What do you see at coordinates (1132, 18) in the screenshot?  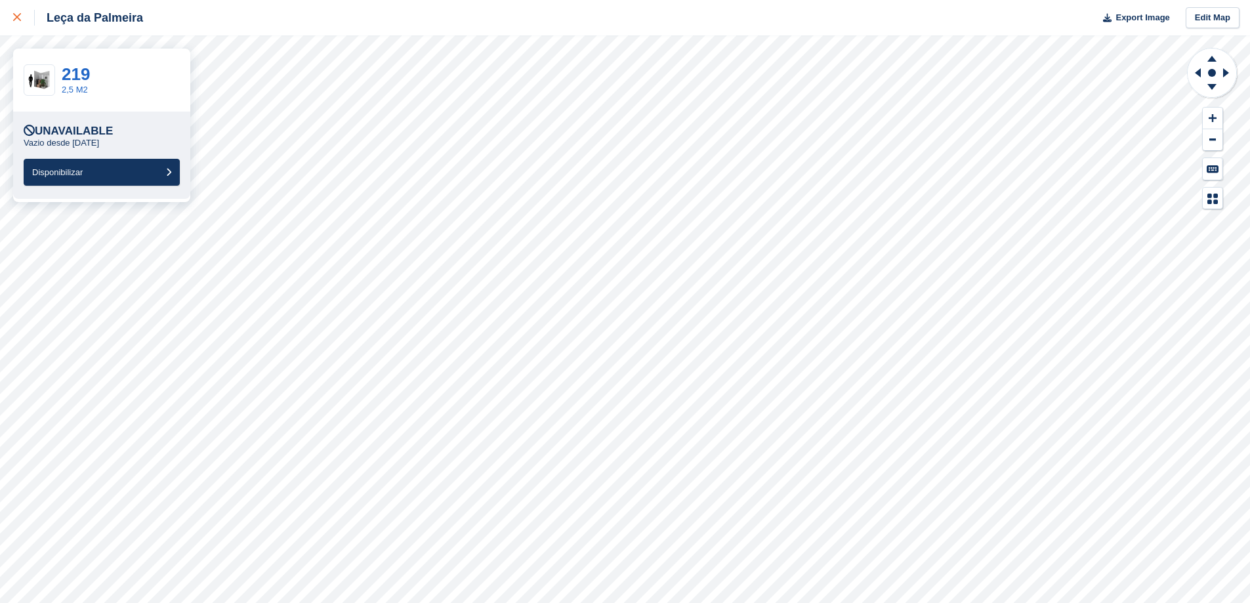 I see `button: Export Image` at bounding box center [1132, 18].